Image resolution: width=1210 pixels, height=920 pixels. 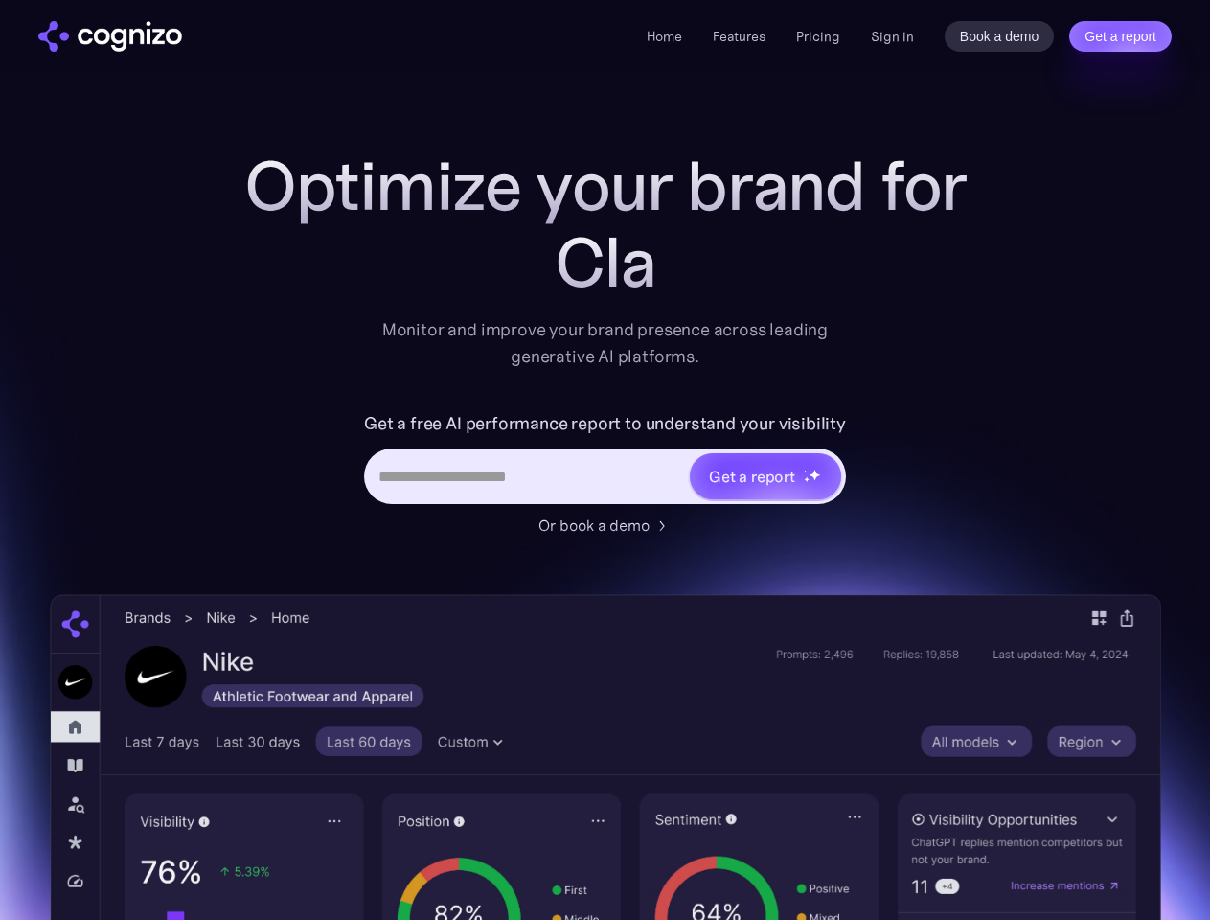 What do you see at coordinates (110, 36) in the screenshot?
I see `a: home` at bounding box center [110, 36].